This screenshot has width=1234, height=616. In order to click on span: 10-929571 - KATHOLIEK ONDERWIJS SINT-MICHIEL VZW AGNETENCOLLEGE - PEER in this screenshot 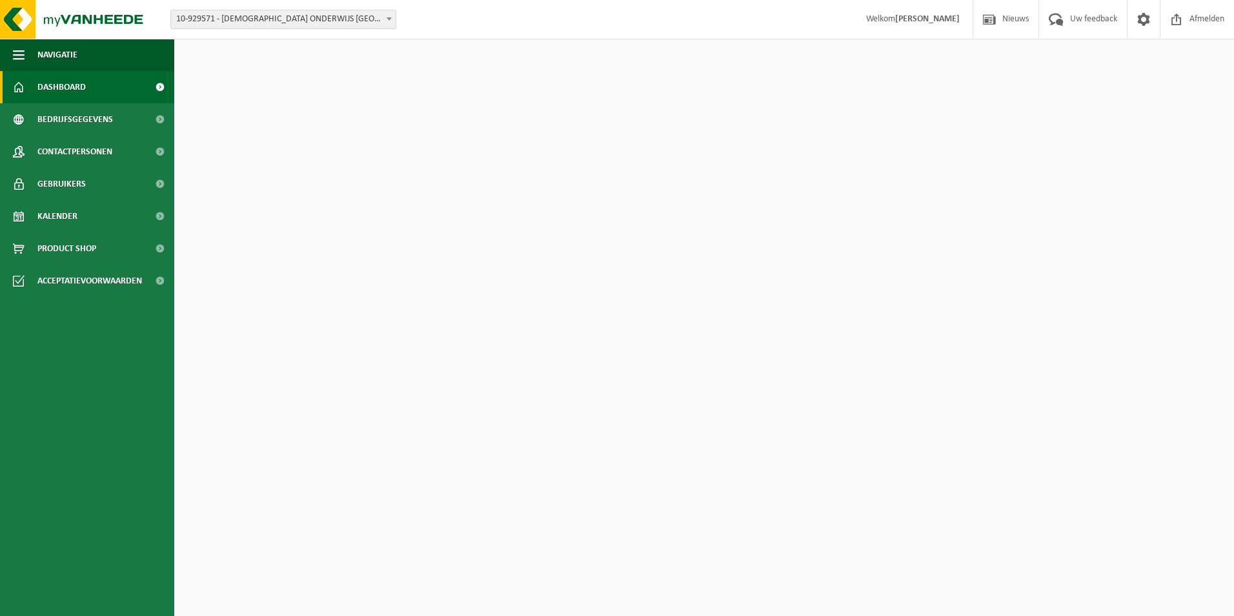, I will do `click(283, 19)`.